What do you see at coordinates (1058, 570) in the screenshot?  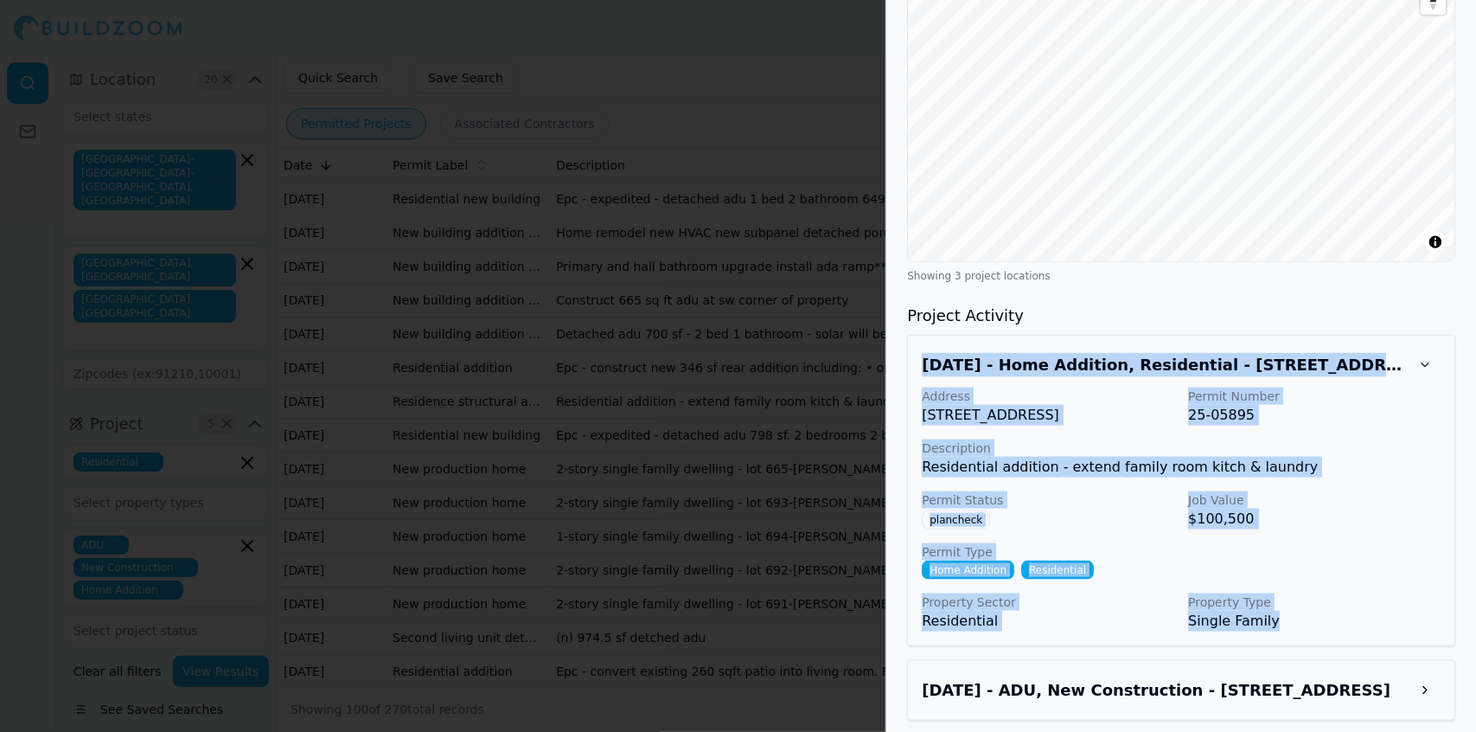 I see `span: Residential` at bounding box center [1058, 570].